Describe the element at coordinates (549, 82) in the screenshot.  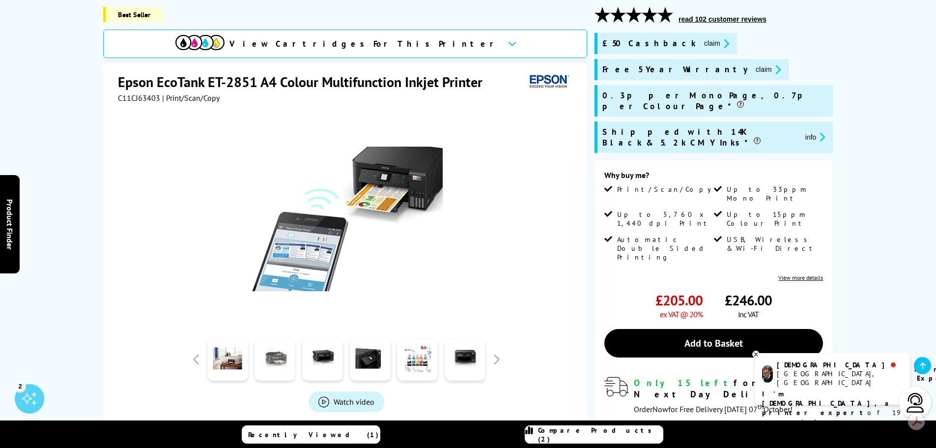
I see `img: Epson` at that location.